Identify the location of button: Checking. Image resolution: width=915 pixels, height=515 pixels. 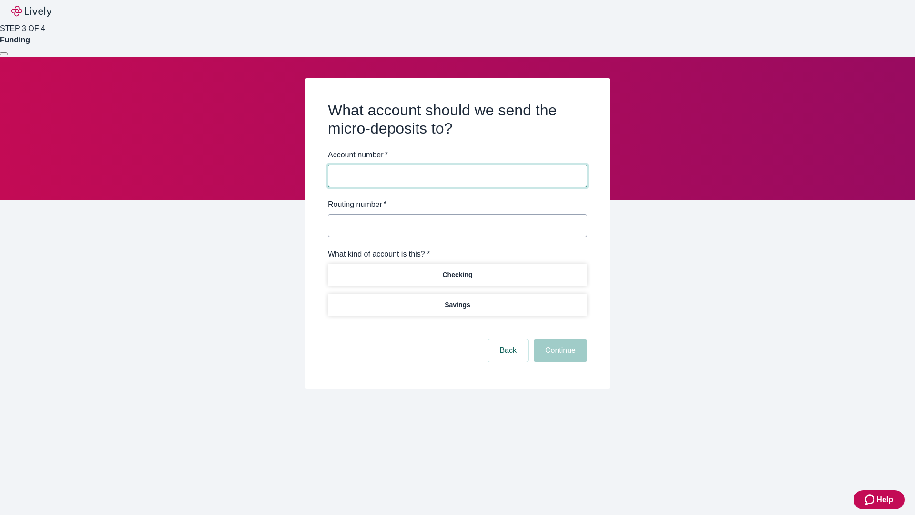
(458, 275).